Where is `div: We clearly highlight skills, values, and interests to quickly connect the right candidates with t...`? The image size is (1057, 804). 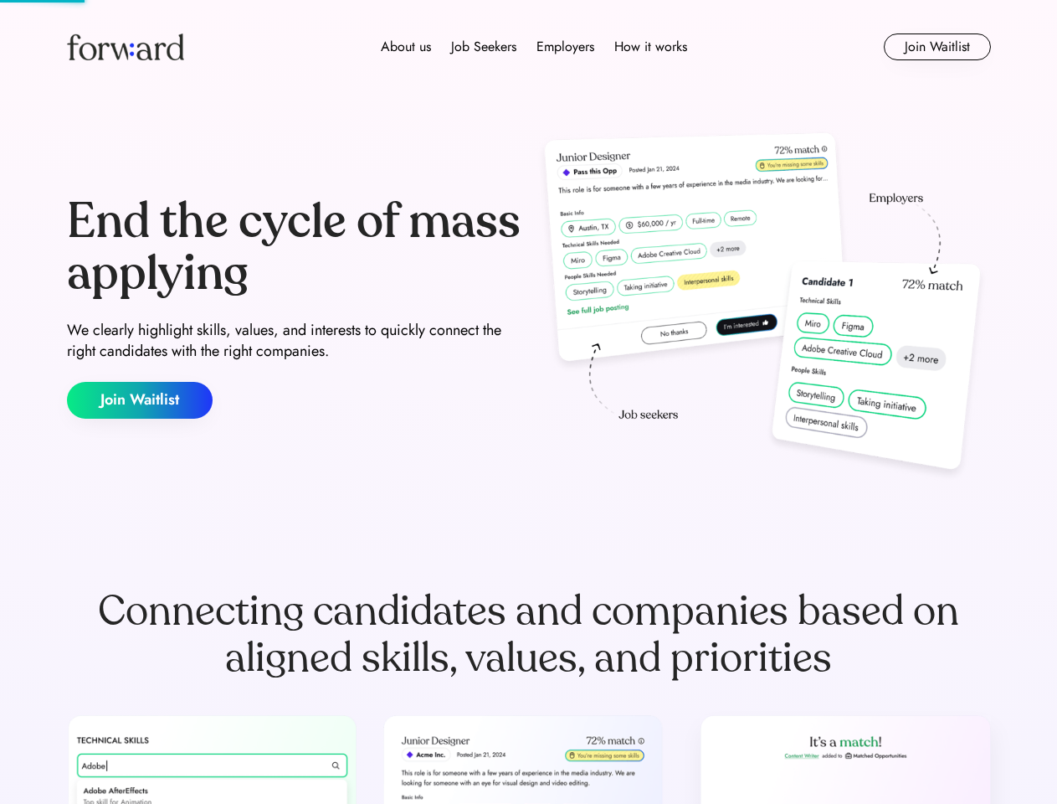 div: We clearly highlight skills, values, and interests to quickly connect the right candidates with t... is located at coordinates (295, 341).